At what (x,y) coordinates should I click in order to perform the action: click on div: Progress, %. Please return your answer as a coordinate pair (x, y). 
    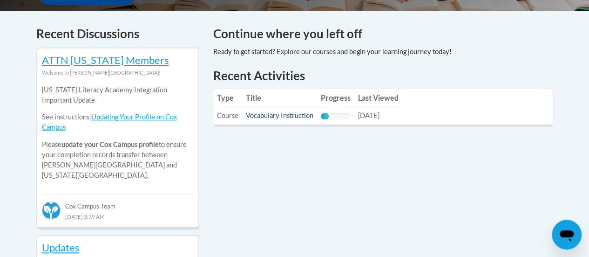
    Looking at the image, I should click on (325, 116).